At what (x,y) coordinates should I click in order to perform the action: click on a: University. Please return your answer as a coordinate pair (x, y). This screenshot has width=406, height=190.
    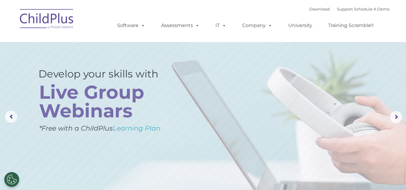
    Looking at the image, I should click on (300, 26).